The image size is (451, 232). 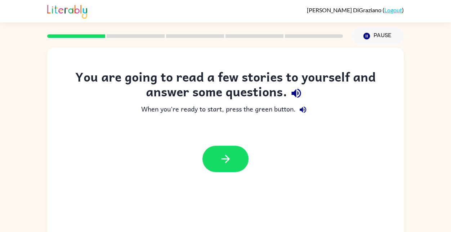 I want to click on div: When you're ready to start, press the green button., so click(x=226, y=110).